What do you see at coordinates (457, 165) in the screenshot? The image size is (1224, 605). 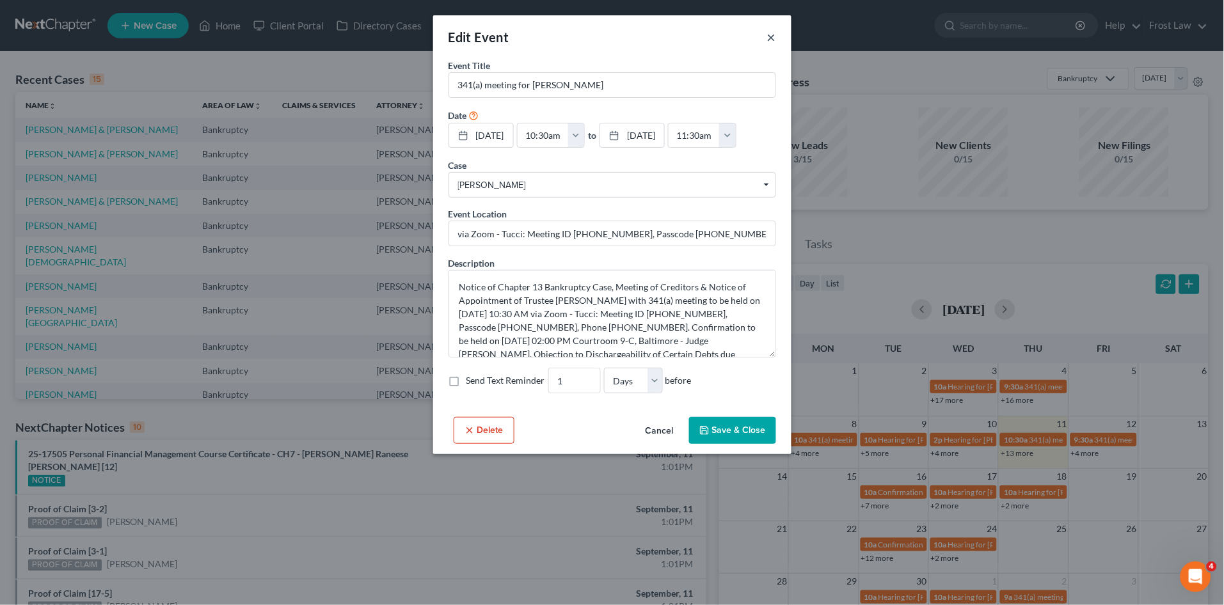 I see `label: Case` at bounding box center [457, 165].